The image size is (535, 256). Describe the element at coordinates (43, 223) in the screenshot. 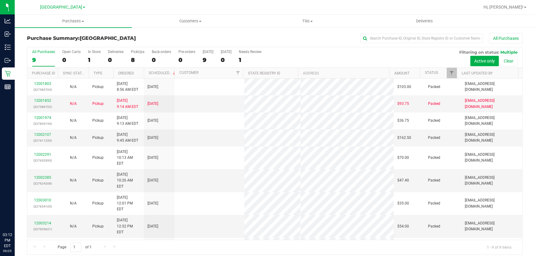

I see `a: 12003214` at that location.